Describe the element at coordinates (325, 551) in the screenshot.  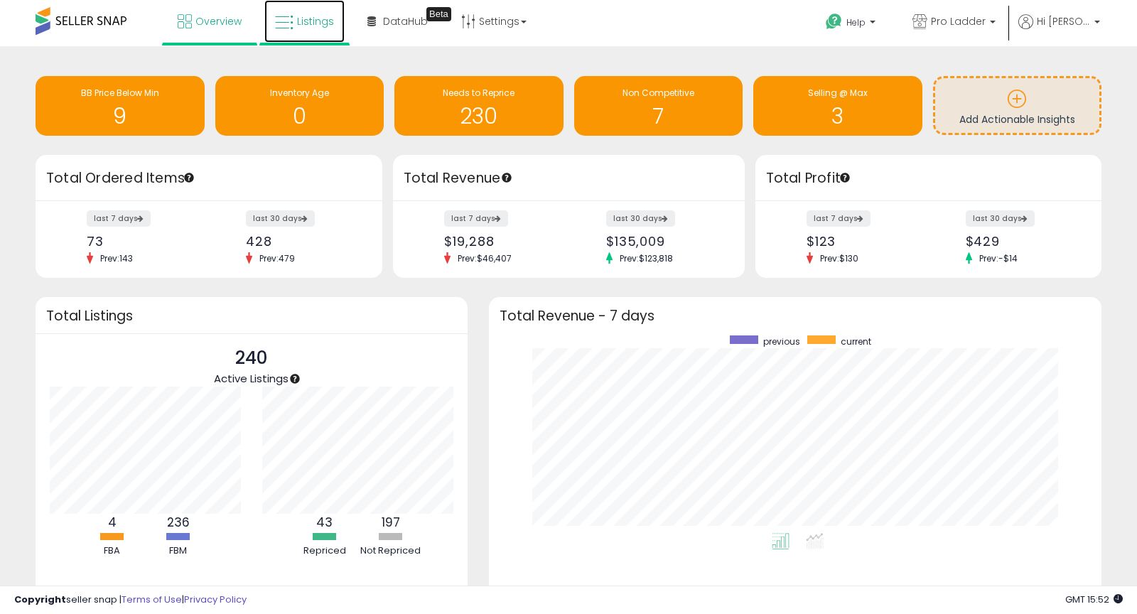
I see `div: Repriced` at that location.